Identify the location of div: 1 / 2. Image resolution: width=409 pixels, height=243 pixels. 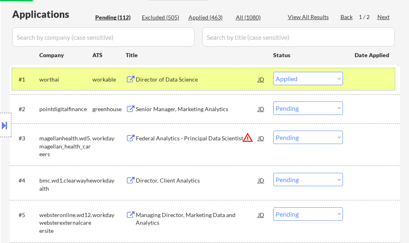
(368, 17).